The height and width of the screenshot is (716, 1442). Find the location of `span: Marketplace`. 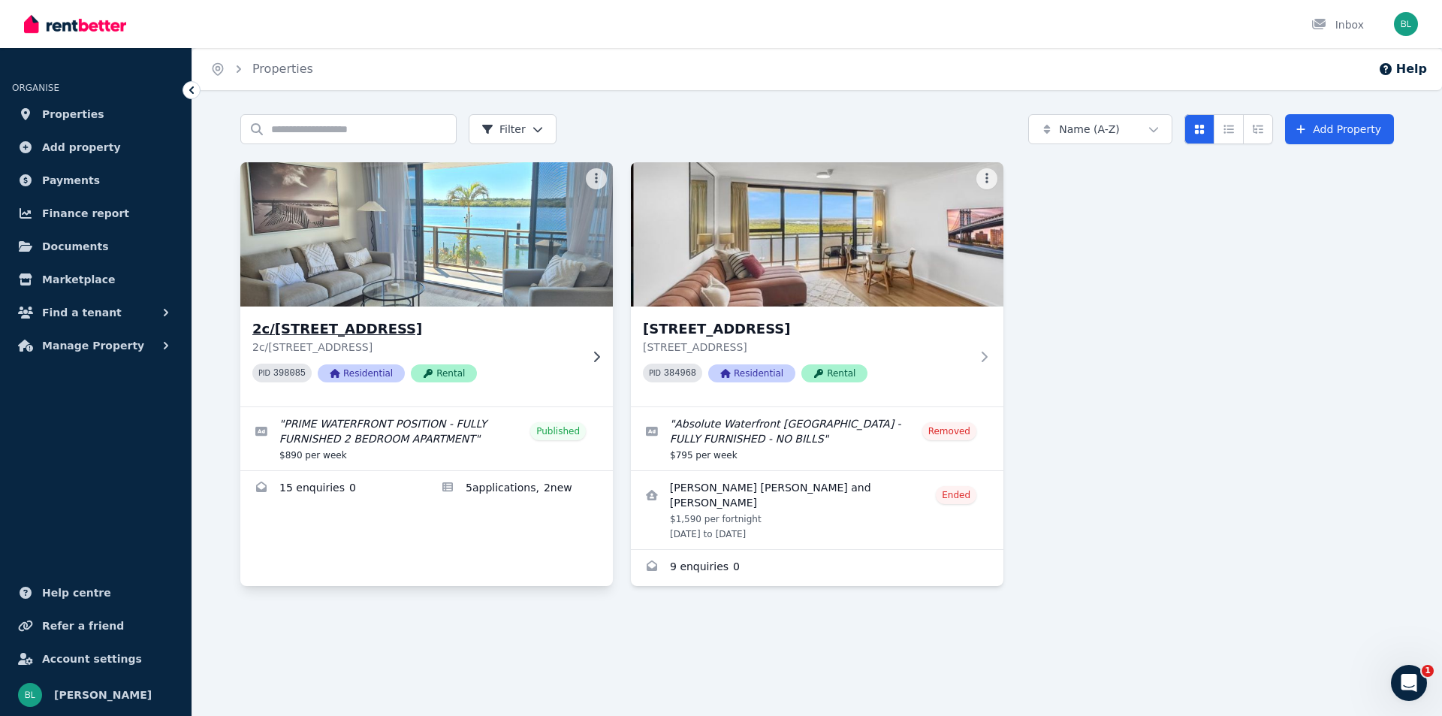

span: Marketplace is located at coordinates (78, 279).